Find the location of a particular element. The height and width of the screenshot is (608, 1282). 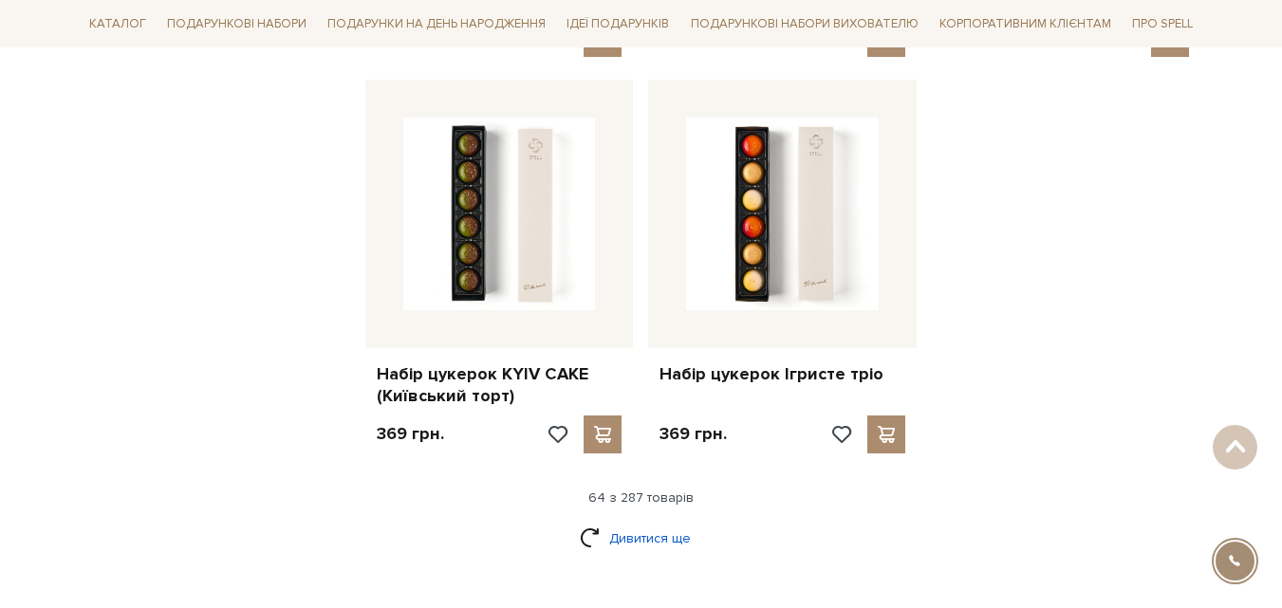

a: Про Spell is located at coordinates (1162, 24).